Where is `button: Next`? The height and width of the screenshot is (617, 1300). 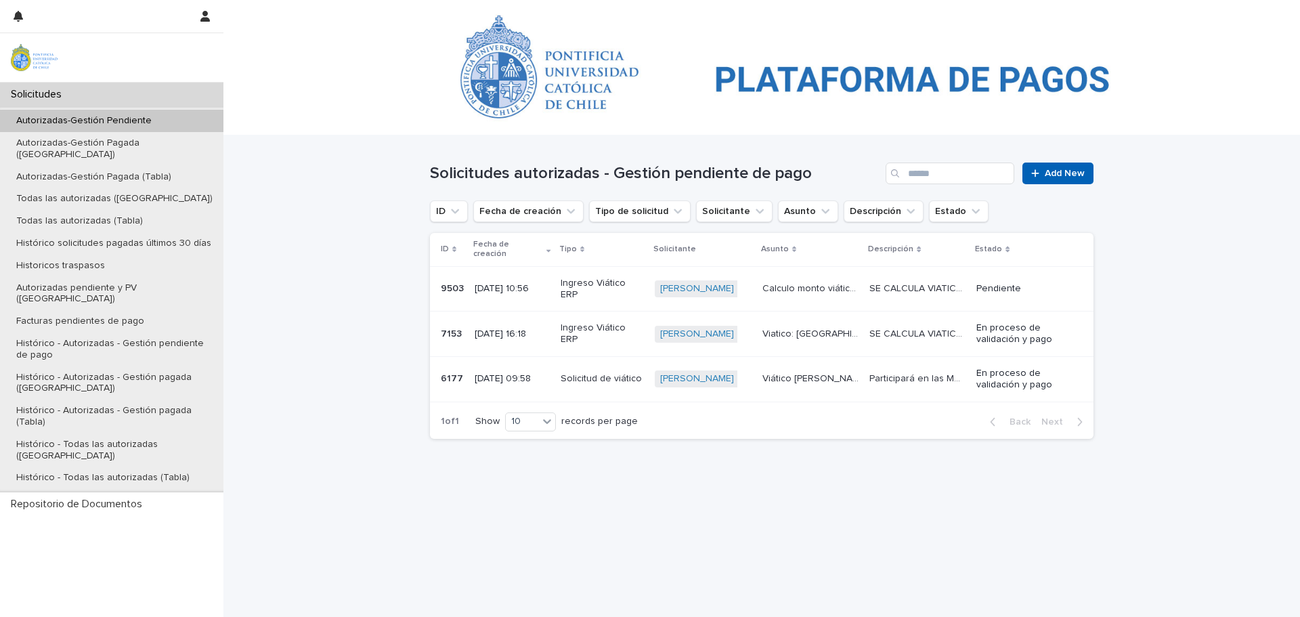 button: Next is located at coordinates (1065, 422).